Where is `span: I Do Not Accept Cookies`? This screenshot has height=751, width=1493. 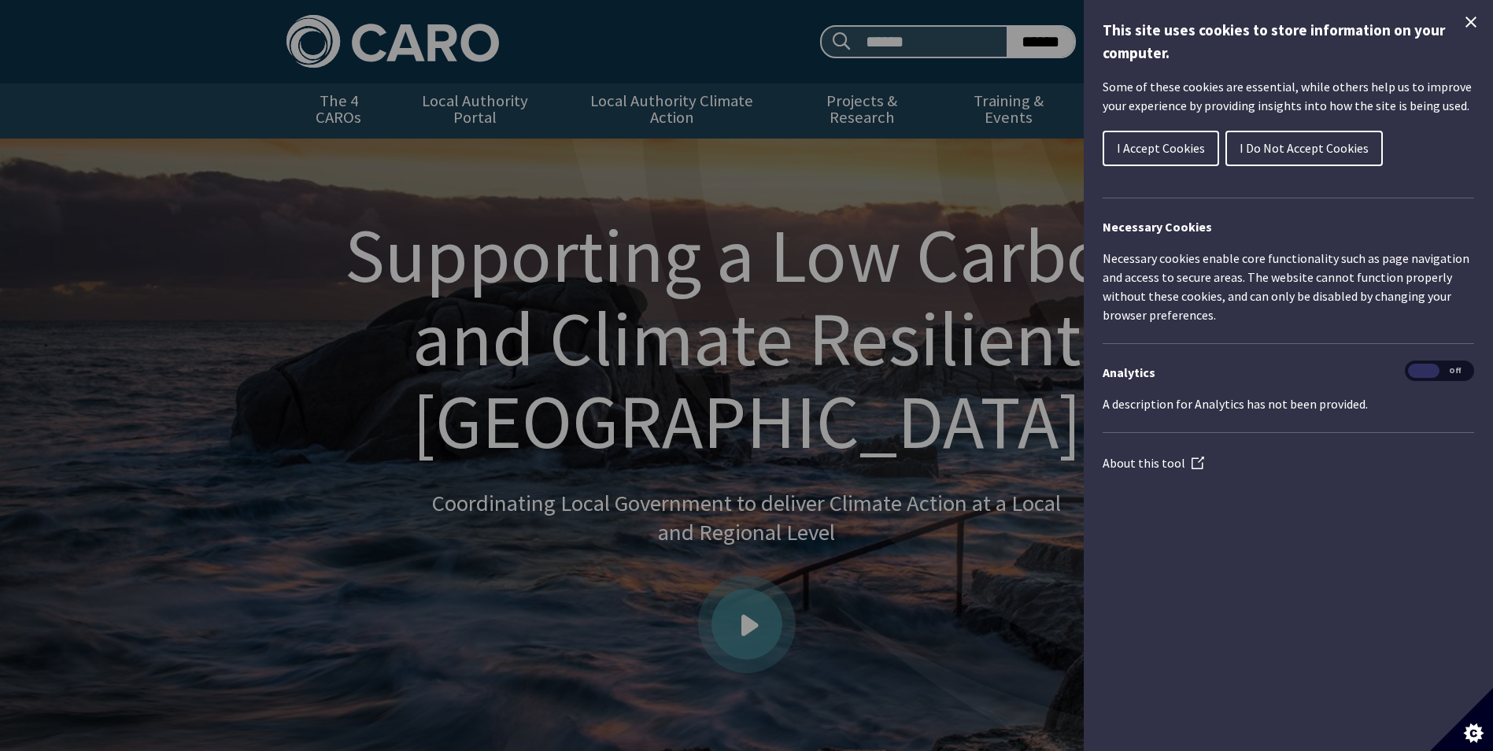
span: I Do Not Accept Cookies is located at coordinates (1304, 148).